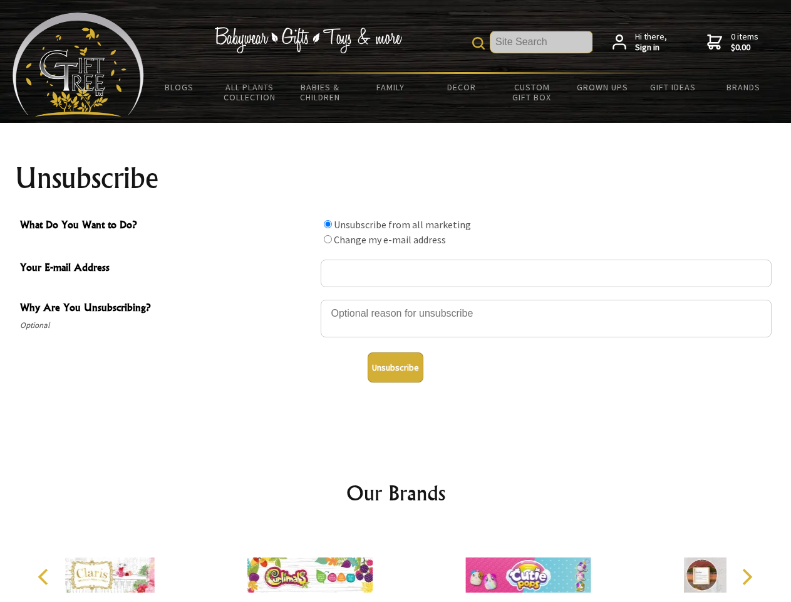 Image resolution: width=791 pixels, height=602 pixels. I want to click on img: product search, so click(479, 43).